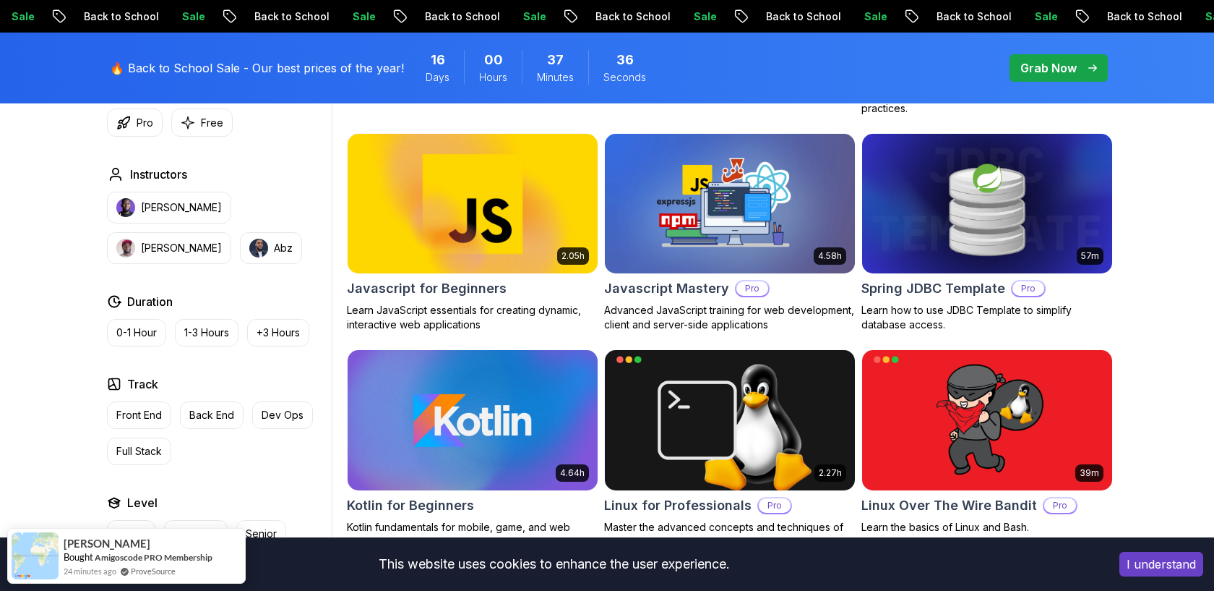 Image resolution: width=1214 pixels, height=591 pixels. Describe the element at coordinates (278, 333) in the screenshot. I see `p: +3 Hours` at that location.